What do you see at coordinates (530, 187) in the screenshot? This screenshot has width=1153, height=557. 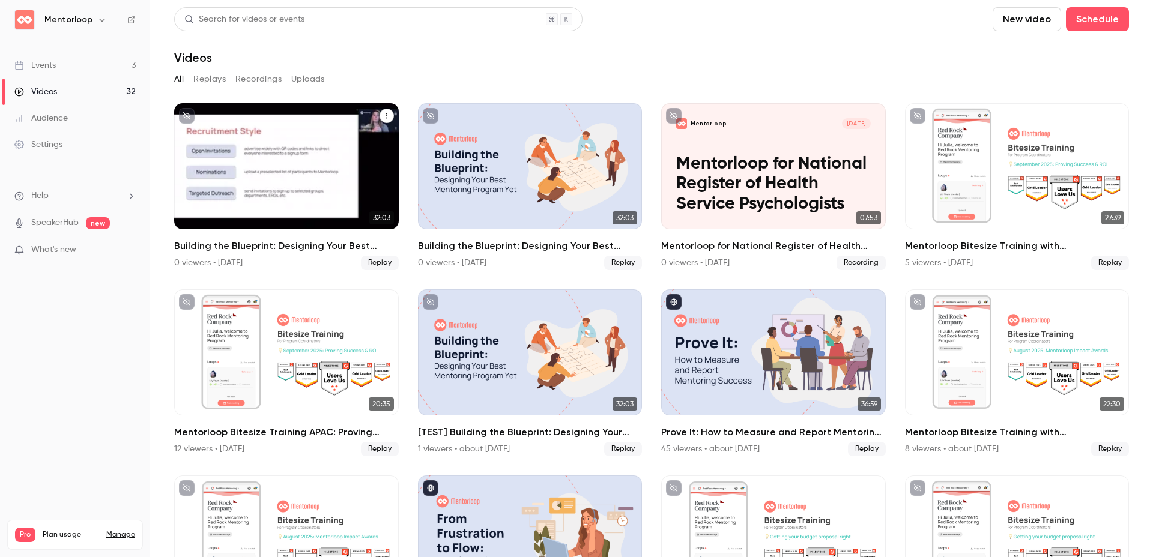 I see `li: Building the Blueprint: Designing Your Best Mentoring Program Yet (ANZ)` at bounding box center [530, 187].